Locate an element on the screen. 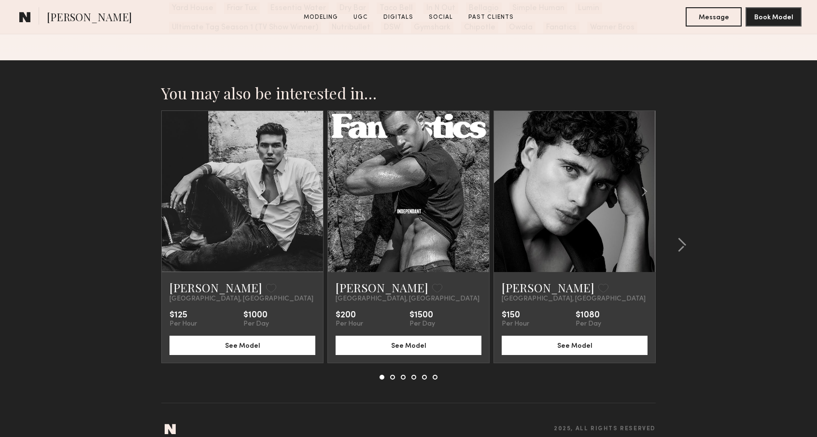 The height and width of the screenshot is (437, 817). div: $1080 is located at coordinates (588, 316).